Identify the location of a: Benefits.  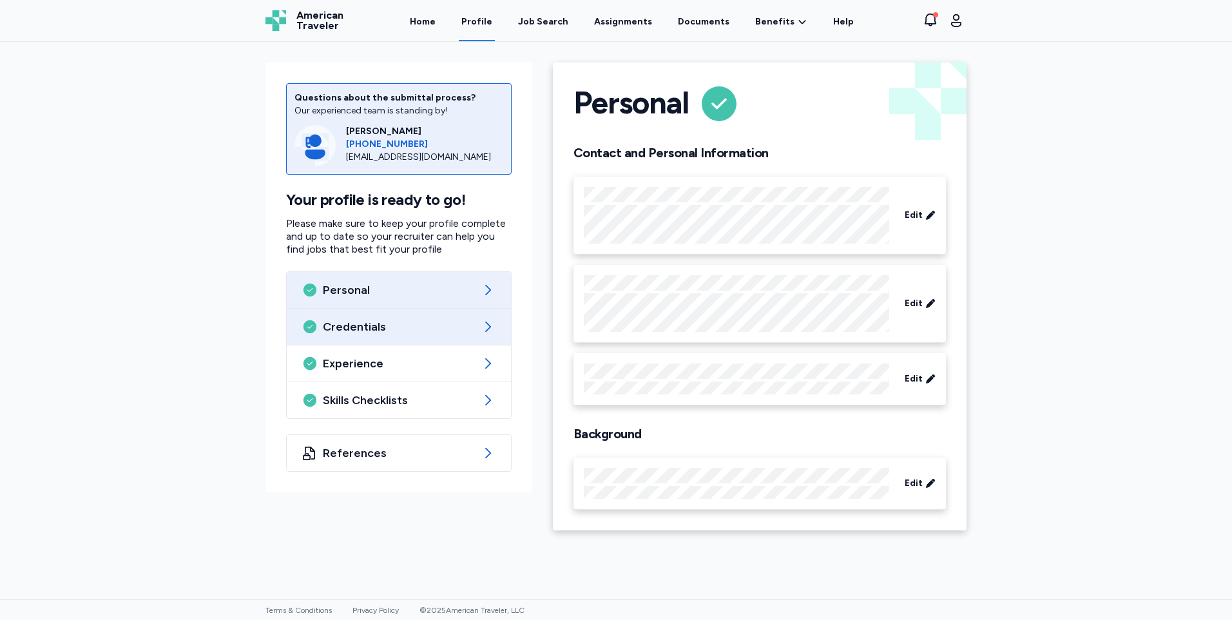
(781, 22).